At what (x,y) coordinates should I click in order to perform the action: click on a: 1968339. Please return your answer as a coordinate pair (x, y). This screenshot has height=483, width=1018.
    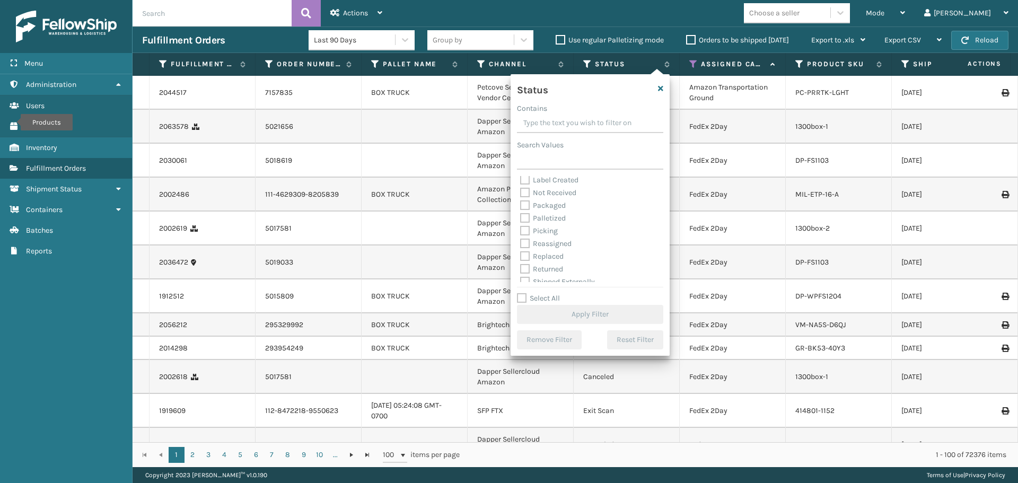
    Looking at the image, I should click on (173, 445).